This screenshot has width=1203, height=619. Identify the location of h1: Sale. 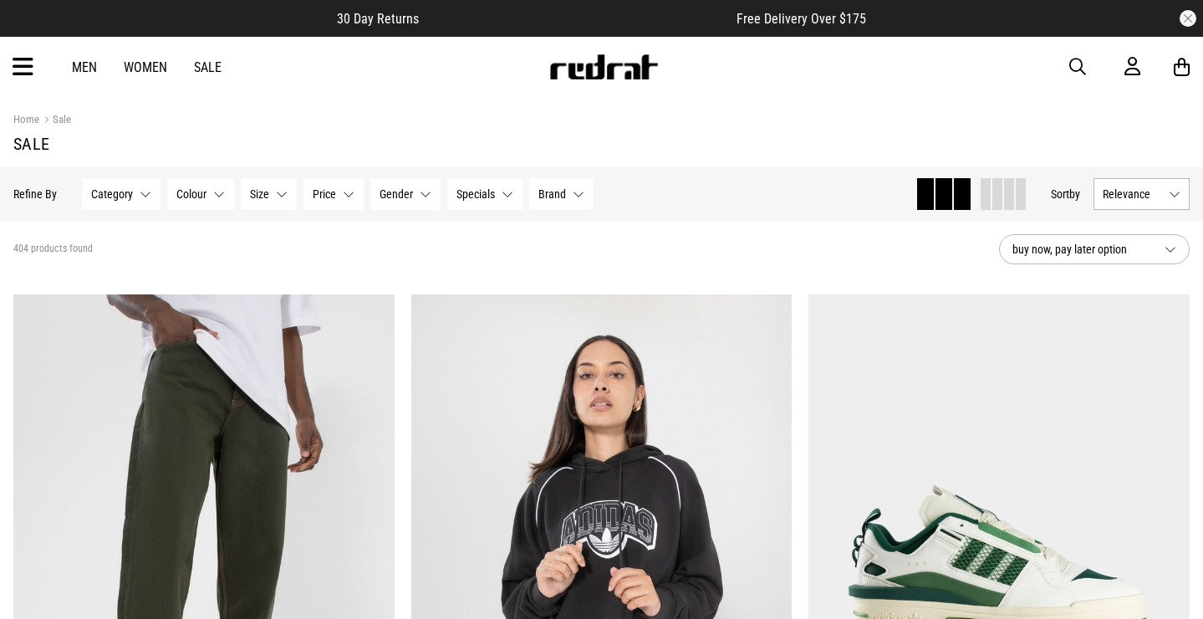
(601, 144).